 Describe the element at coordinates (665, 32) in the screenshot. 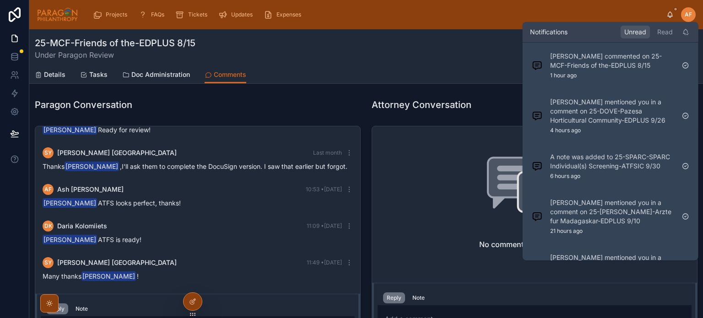

I see `div: Read` at that location.